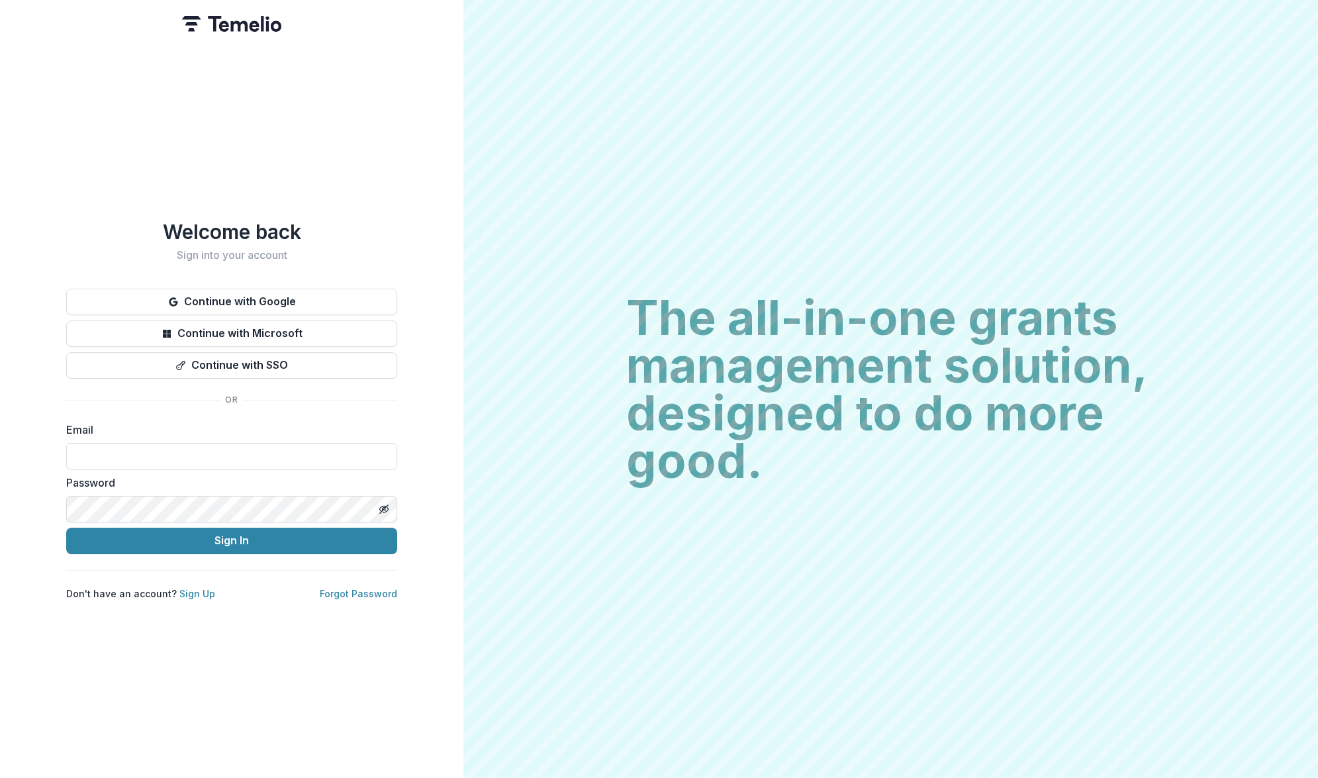 This screenshot has width=1318, height=778. I want to click on button: Toggle password visibility, so click(384, 509).